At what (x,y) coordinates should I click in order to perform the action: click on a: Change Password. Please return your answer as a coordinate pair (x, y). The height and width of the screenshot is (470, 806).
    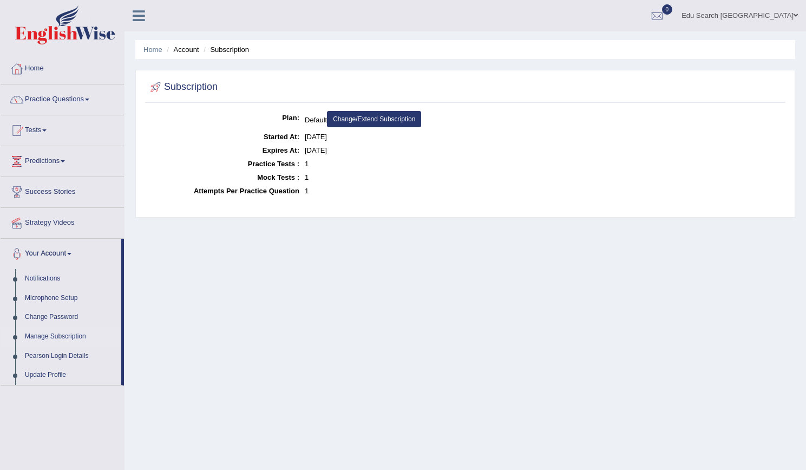
    Looking at the image, I should click on (70, 317).